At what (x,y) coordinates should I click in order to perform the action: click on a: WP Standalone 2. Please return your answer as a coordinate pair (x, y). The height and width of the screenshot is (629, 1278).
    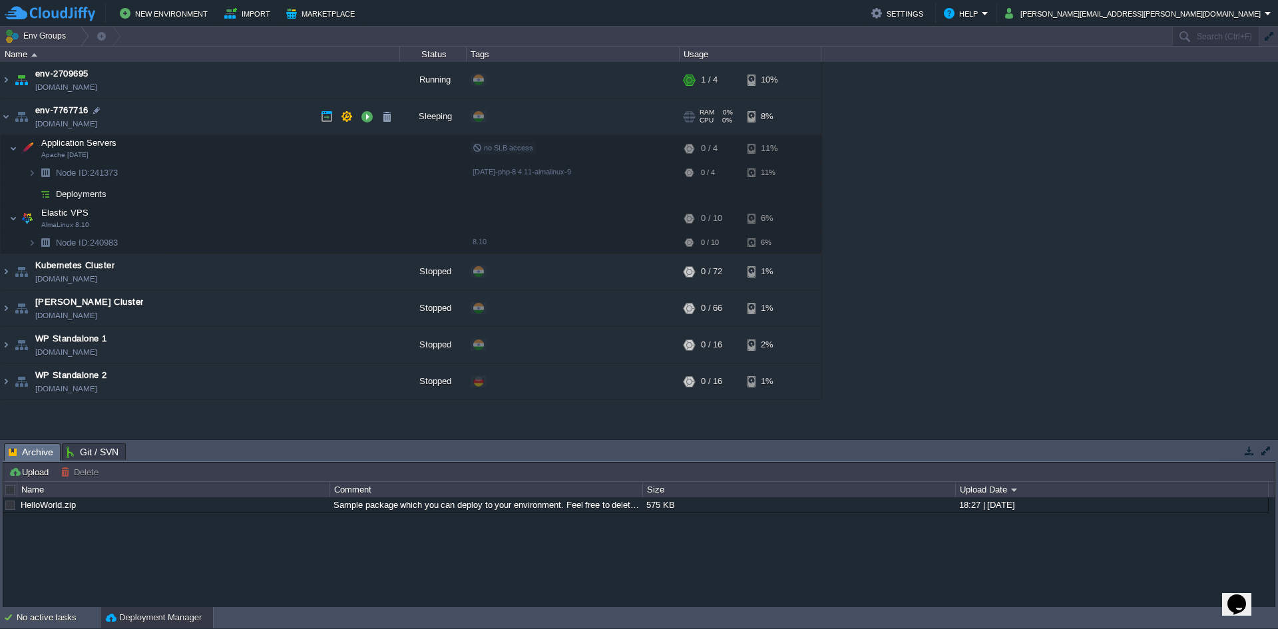
    Looking at the image, I should click on (71, 375).